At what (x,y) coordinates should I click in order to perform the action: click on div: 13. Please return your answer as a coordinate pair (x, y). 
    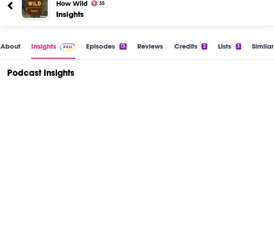
    Looking at the image, I should click on (123, 46).